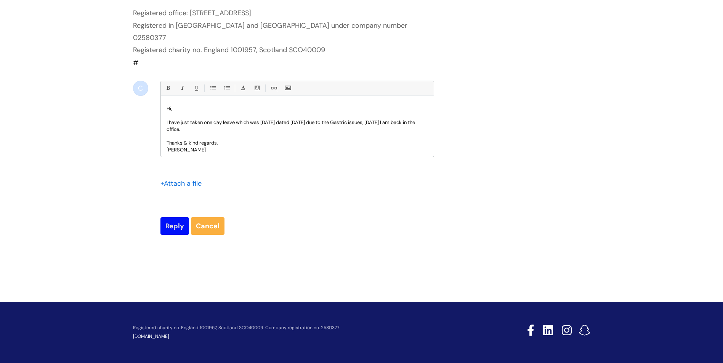 Image resolution: width=723 pixels, height=363 pixels. What do you see at coordinates (297, 143) in the screenshot?
I see `p: Thanks & kind regards,` at bounding box center [297, 143].